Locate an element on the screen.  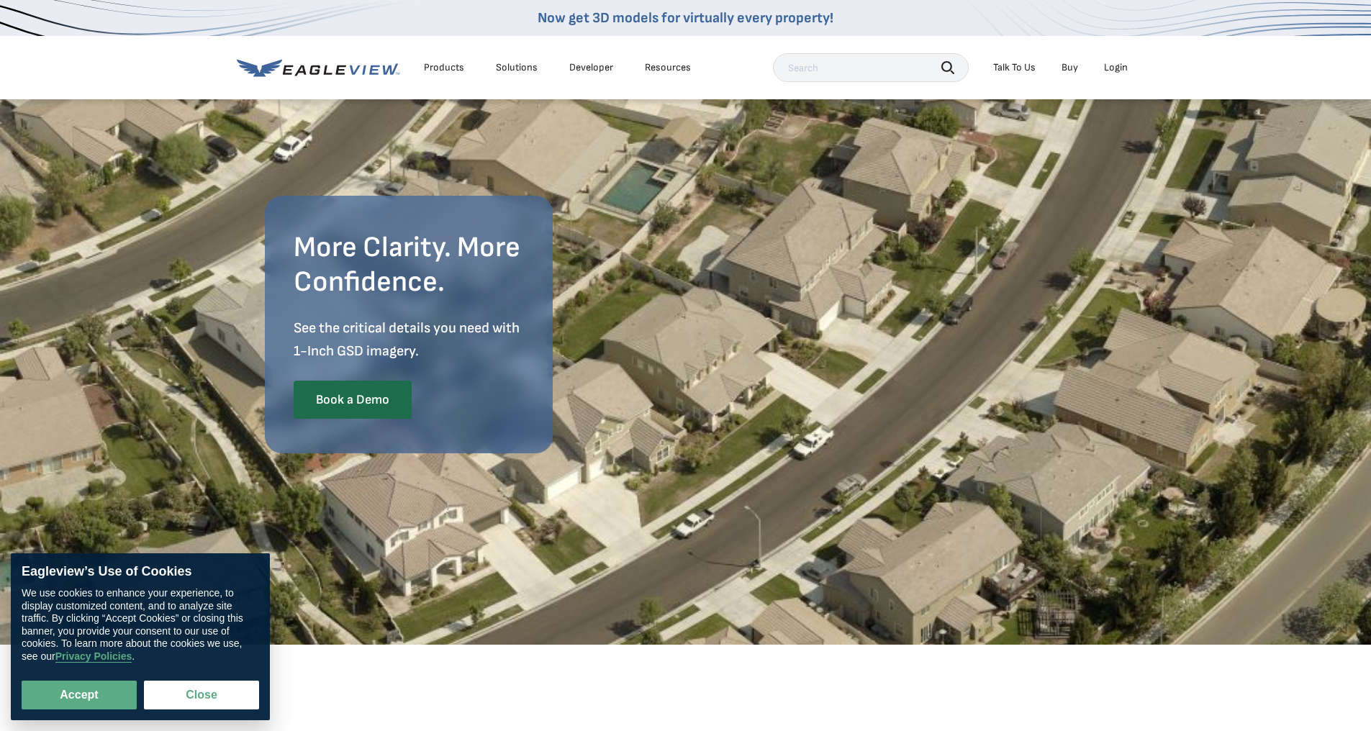
input: Search is located at coordinates (871, 68).